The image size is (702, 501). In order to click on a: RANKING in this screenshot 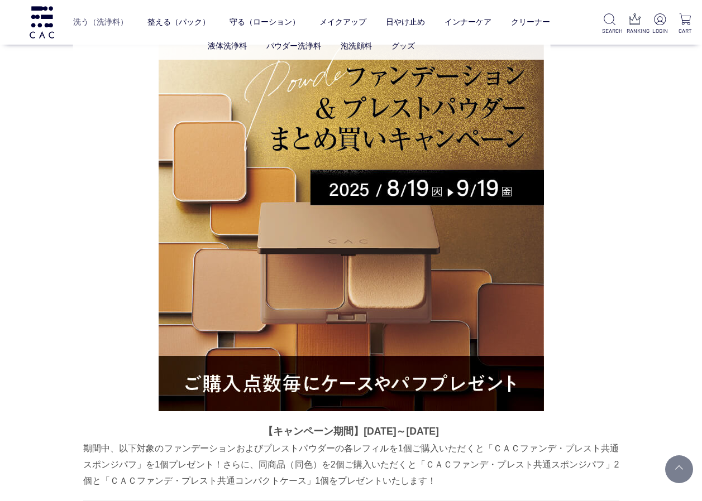, I will do `click(634, 24)`.